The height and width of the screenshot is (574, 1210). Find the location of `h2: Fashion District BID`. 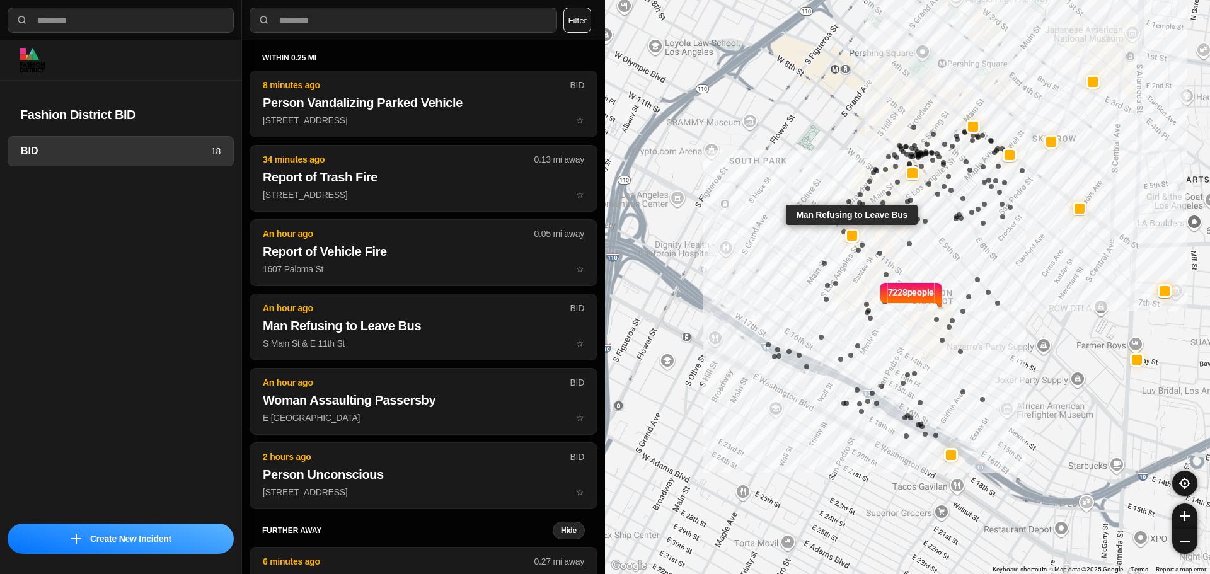

h2: Fashion District BID is located at coordinates (120, 115).